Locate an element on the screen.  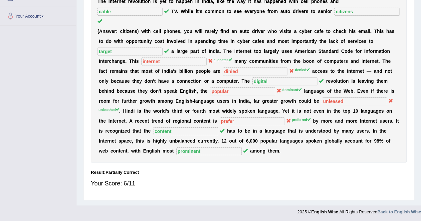
b: b is located at coordinates (306, 31).